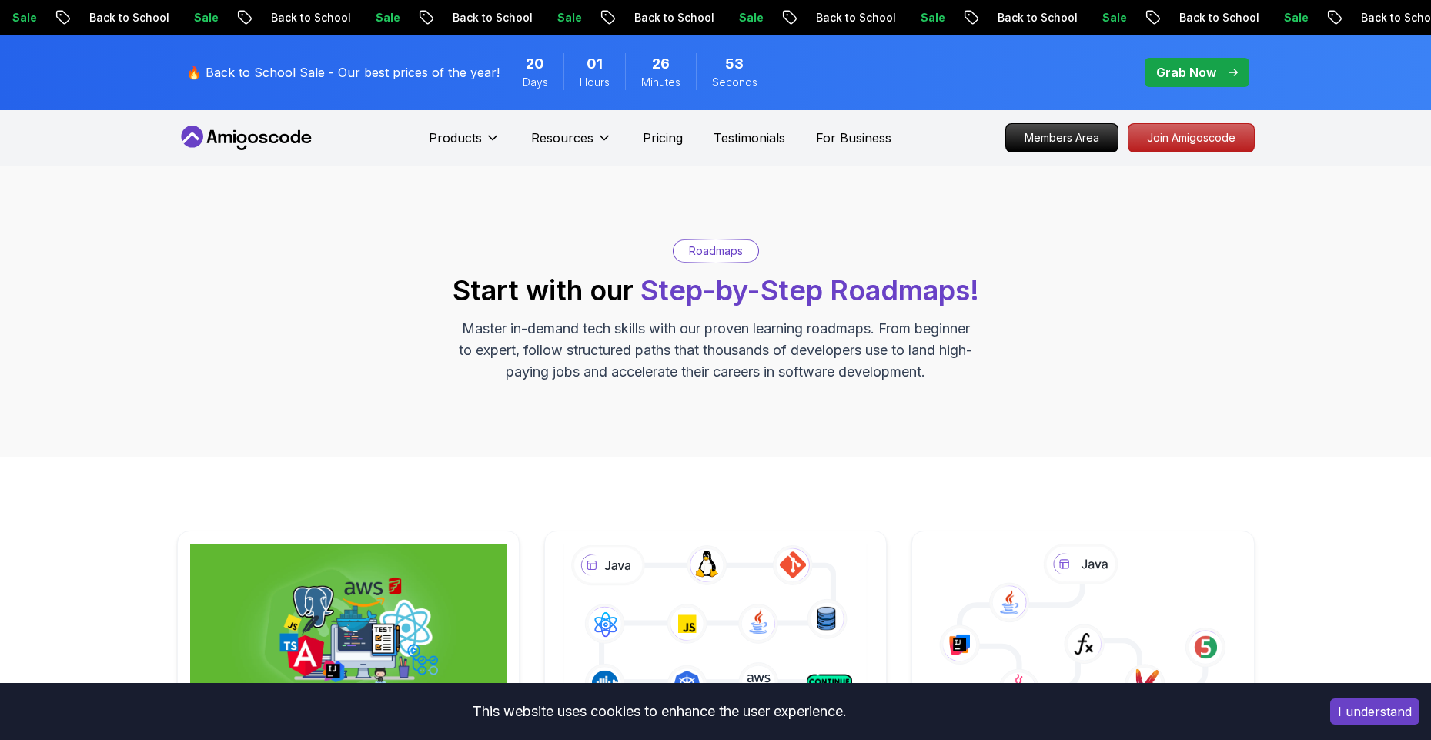 The width and height of the screenshot is (1431, 740). I want to click on p: 🔥 Back to School Sale - Our best prices of the year!, so click(342, 72).